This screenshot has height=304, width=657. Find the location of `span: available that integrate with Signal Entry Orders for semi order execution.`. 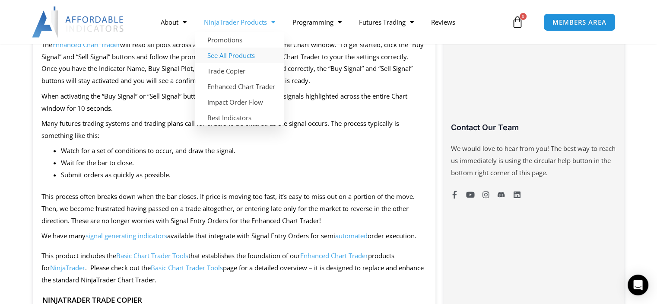

span: available that integrate with Signal Entry Orders for semi order execution. is located at coordinates (292, 235).